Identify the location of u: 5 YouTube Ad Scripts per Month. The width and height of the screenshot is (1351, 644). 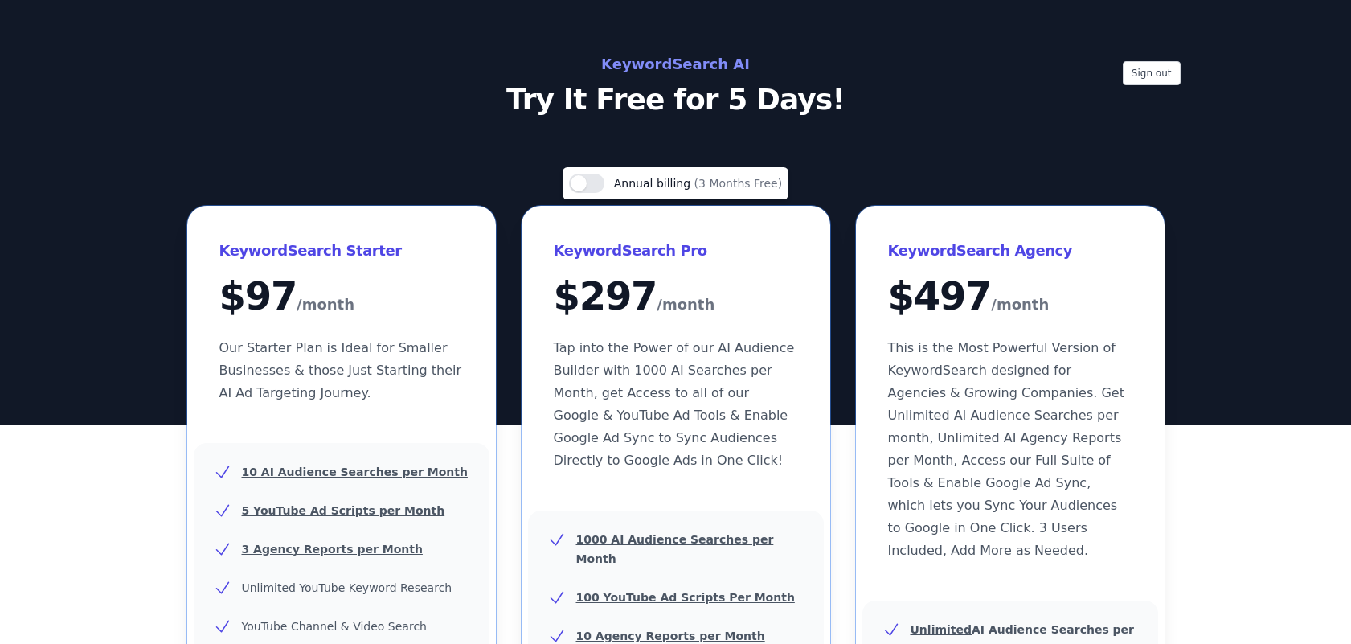
(343, 510).